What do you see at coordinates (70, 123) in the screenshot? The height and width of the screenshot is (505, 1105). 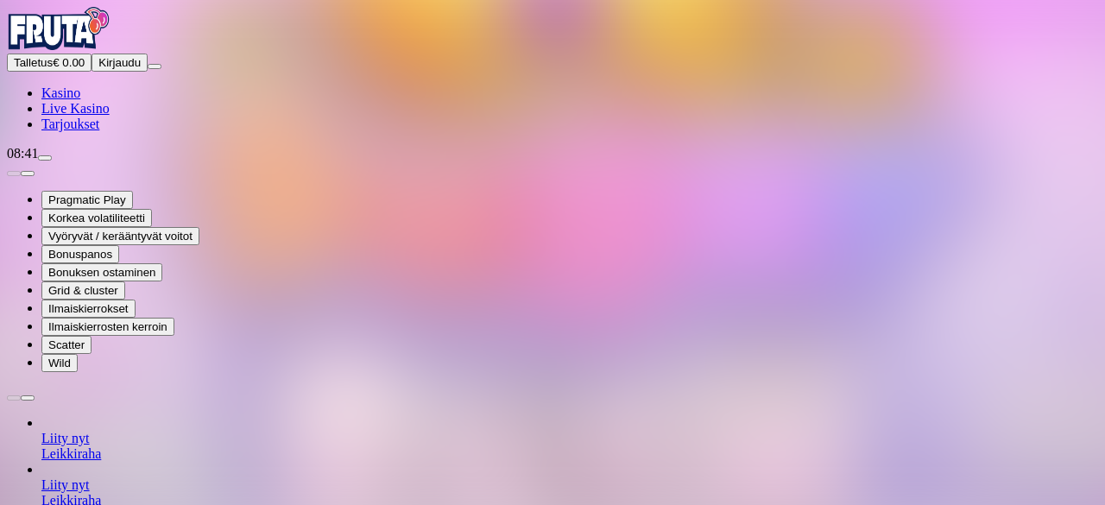 I see `a: Tarjoukset` at bounding box center [70, 123].